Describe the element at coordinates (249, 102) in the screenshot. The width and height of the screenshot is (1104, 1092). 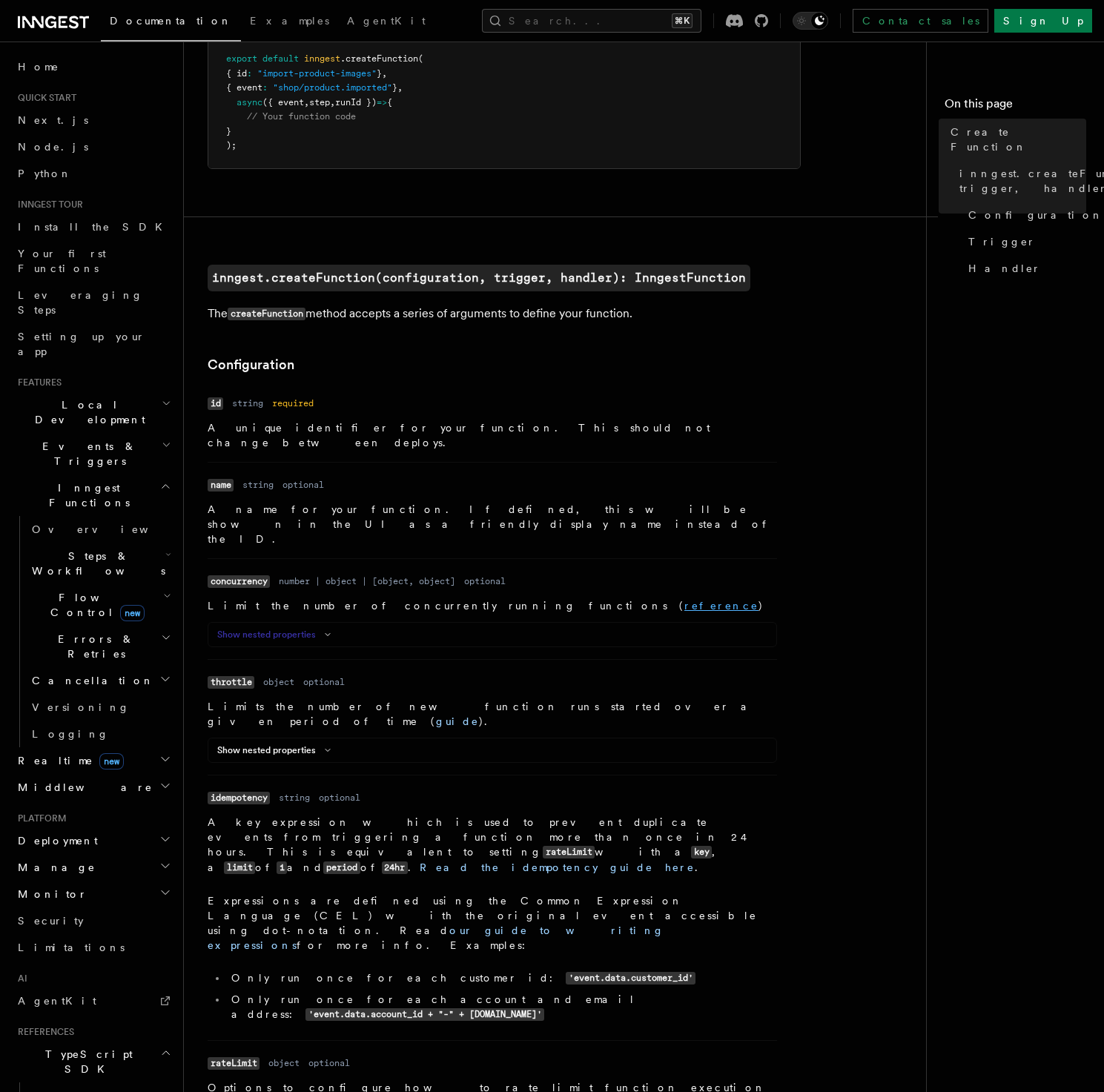
I see `span: async` at that location.